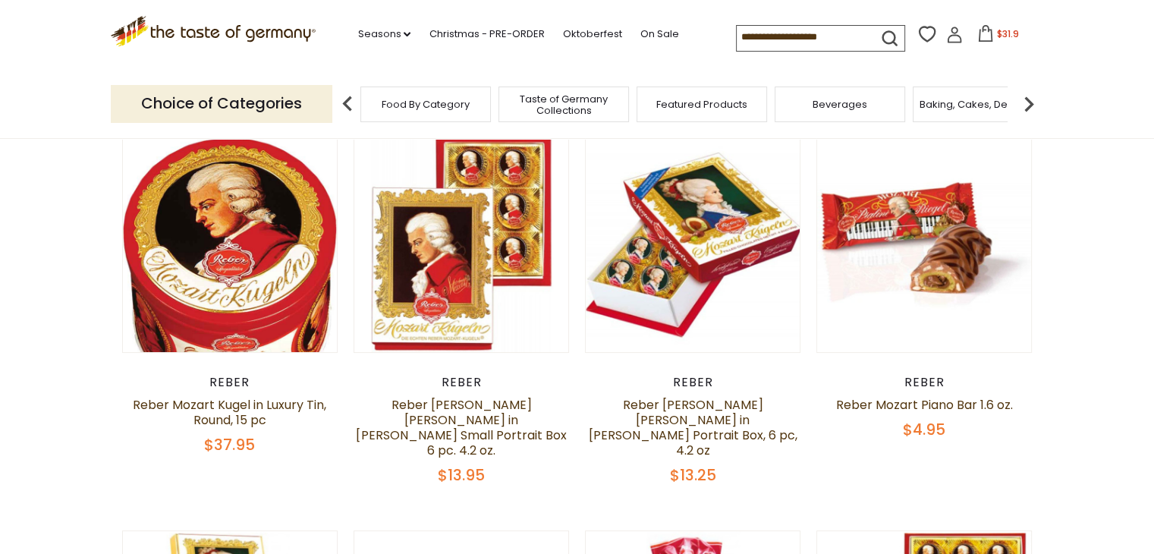  I want to click on a: Food By Category, so click(425, 104).